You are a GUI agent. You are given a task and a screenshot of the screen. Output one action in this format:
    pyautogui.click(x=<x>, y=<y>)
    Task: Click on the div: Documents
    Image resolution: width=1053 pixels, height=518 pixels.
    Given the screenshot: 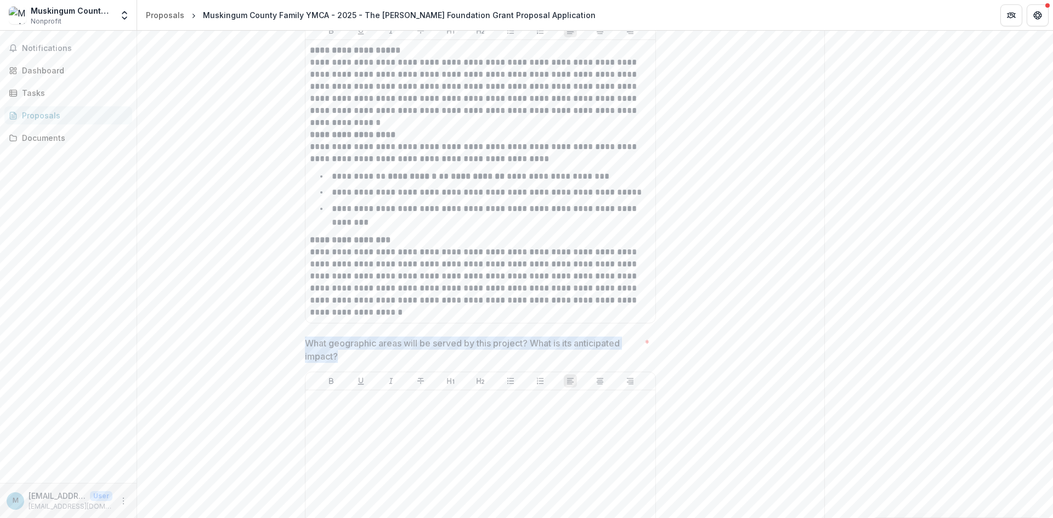 What is the action you would take?
    pyautogui.click(x=72, y=138)
    